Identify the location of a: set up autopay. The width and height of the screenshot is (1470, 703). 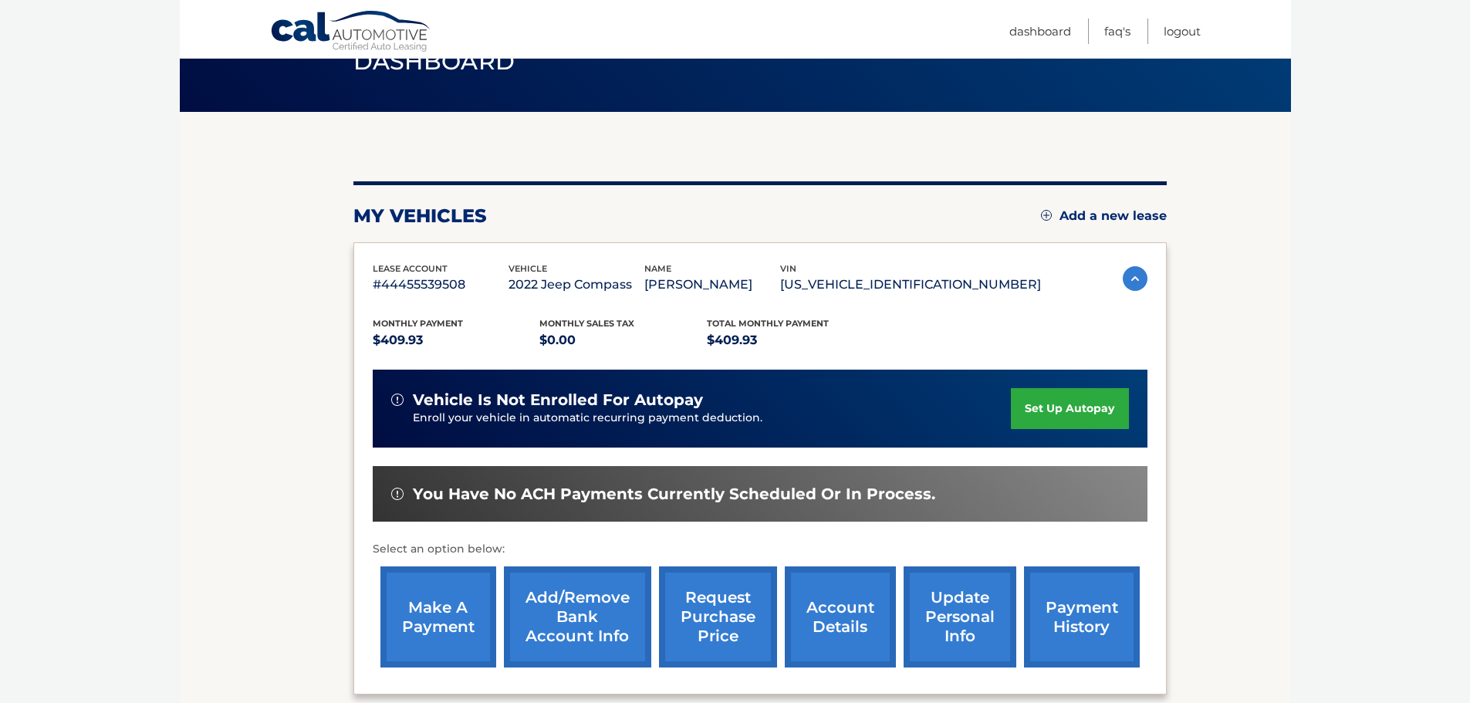
(1070, 408).